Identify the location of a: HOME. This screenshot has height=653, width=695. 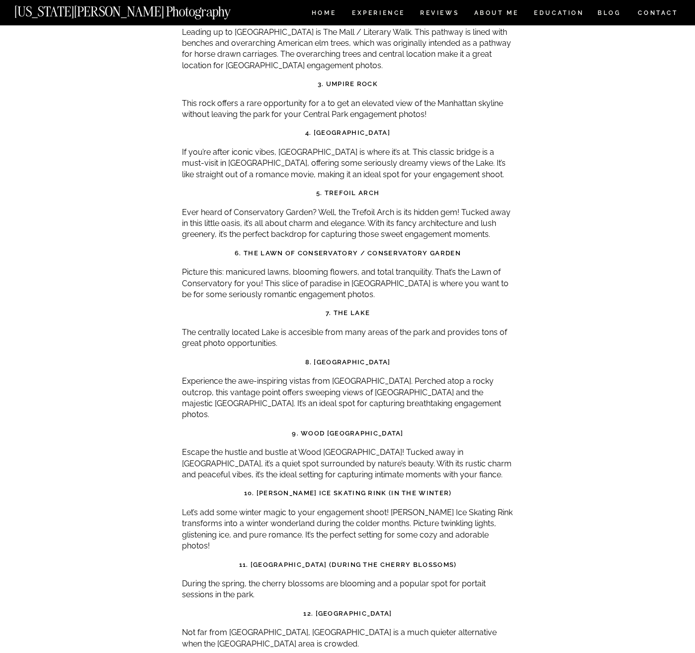
(324, 14).